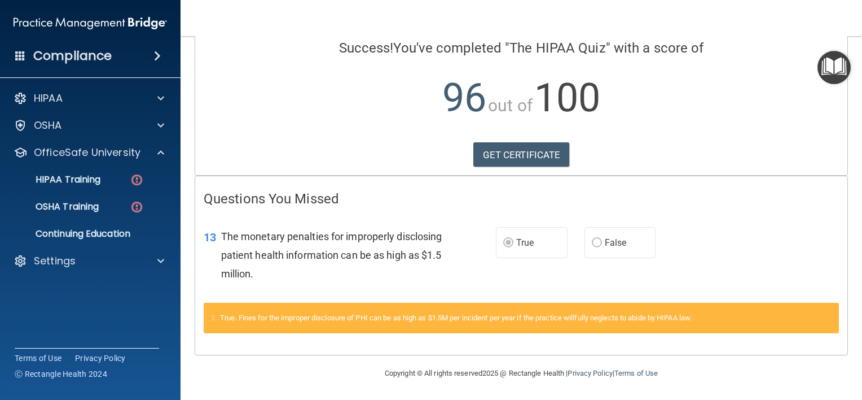 The height and width of the screenshot is (400, 862). What do you see at coordinates (48, 98) in the screenshot?
I see `p: HIPAA` at bounding box center [48, 98].